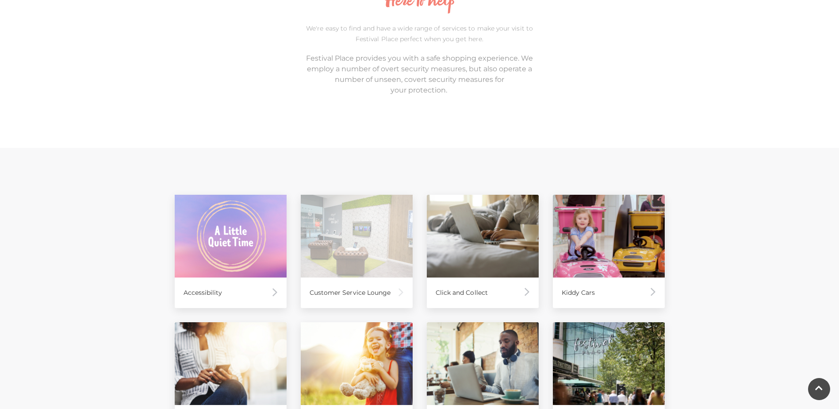 This screenshot has width=839, height=409. What do you see at coordinates (230, 292) in the screenshot?
I see `div: Accessibility` at bounding box center [230, 292].